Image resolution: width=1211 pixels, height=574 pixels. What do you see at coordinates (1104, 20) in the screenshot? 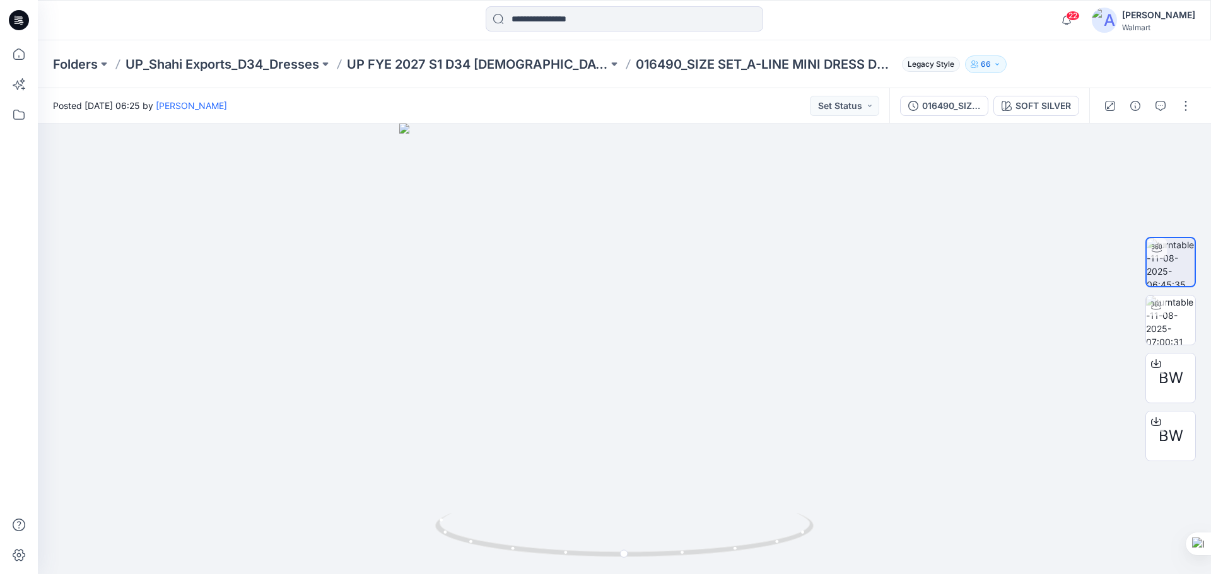
I see `img: avatar` at bounding box center [1104, 20].